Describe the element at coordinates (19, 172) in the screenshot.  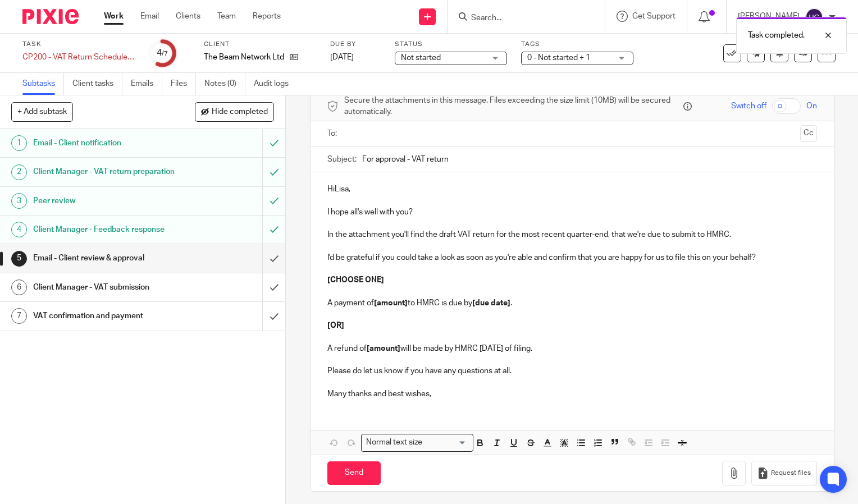
I see `div: 2` at that location.